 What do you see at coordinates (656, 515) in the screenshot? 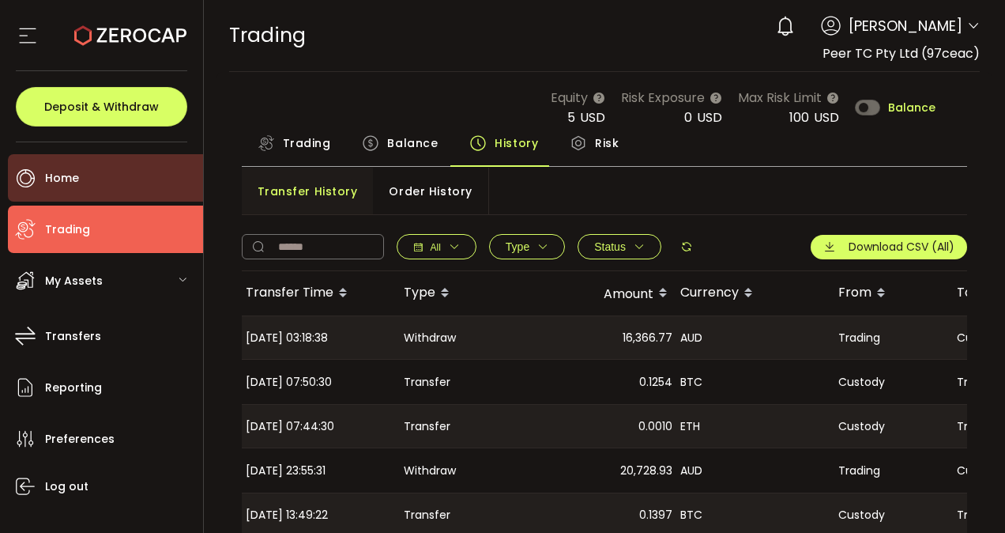
I see `span: 0.1397` at bounding box center [656, 515].